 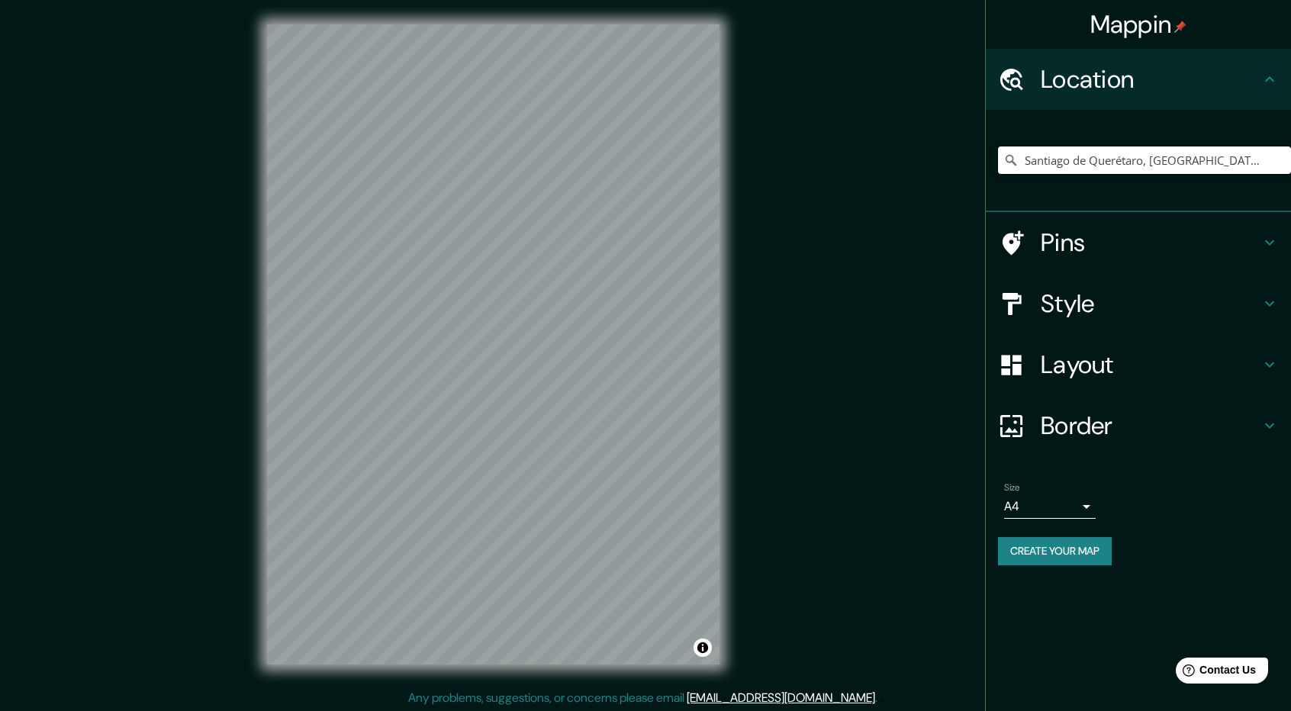 I want to click on p: Any problems, suggestions, or concerns please email ., so click(x=642, y=698).